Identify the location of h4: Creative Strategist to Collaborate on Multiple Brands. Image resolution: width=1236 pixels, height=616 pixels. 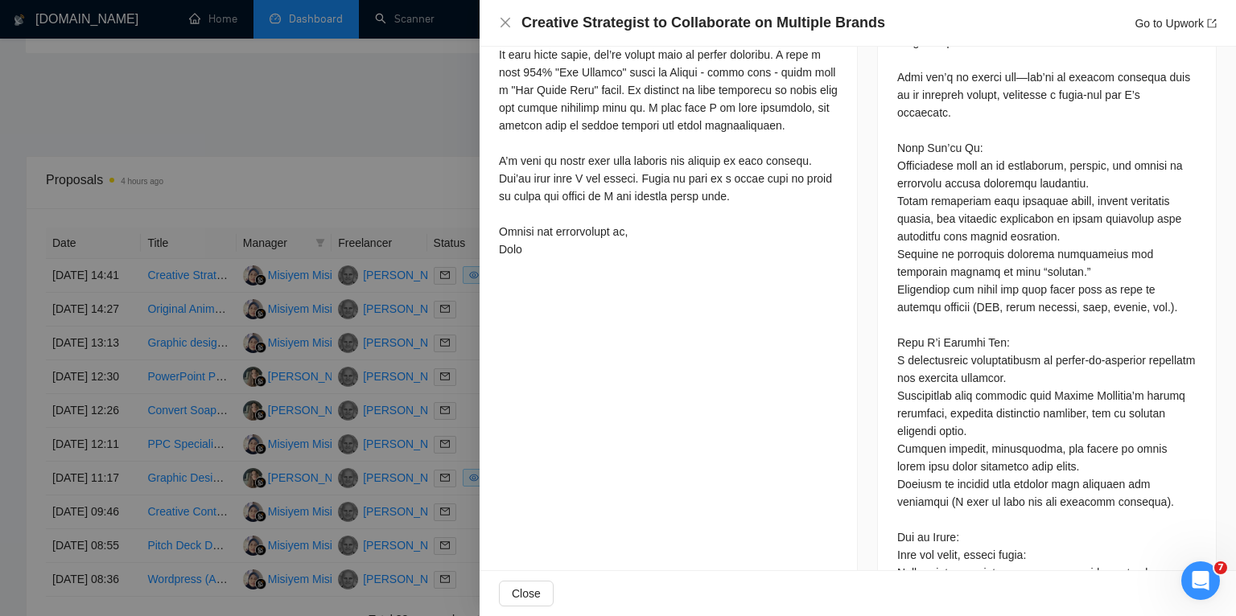
(703, 23).